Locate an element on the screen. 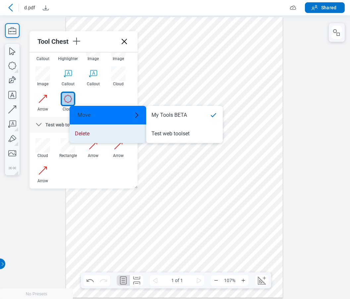  ul: Menu is located at coordinates (108, 124).